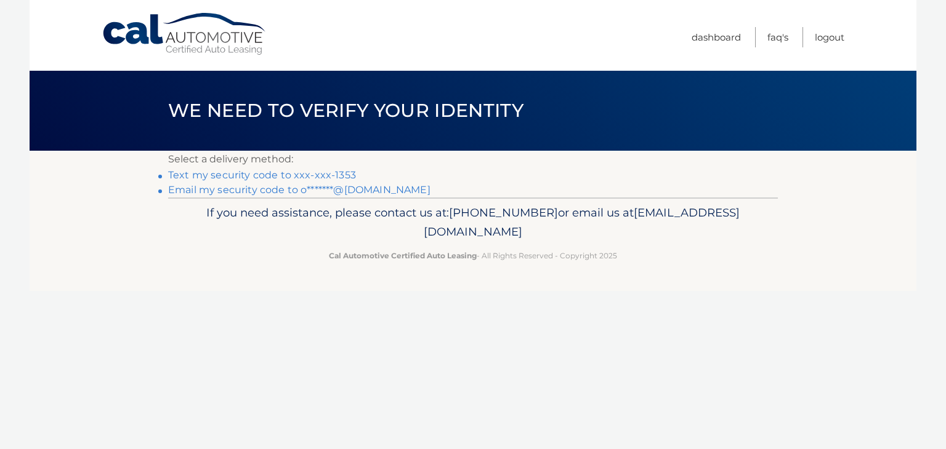 This screenshot has width=946, height=449. I want to click on a: Dashboard, so click(716, 37).